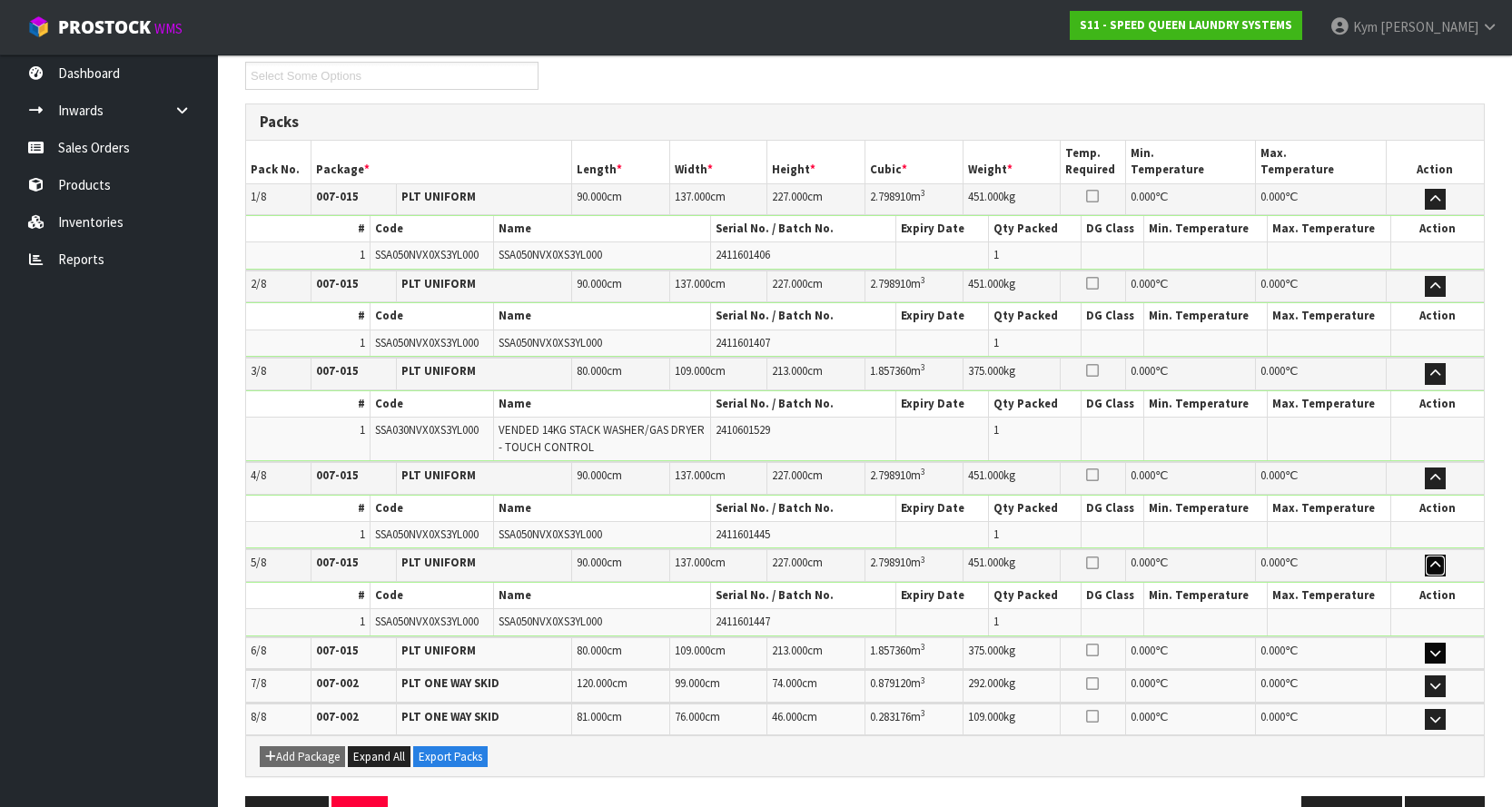 Image resolution: width=1512 pixels, height=807 pixels. I want to click on span: 6/8, so click(258, 650).